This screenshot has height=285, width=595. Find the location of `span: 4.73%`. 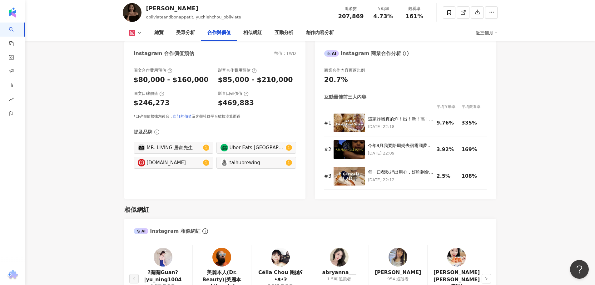

span: 4.73% is located at coordinates (383, 16).